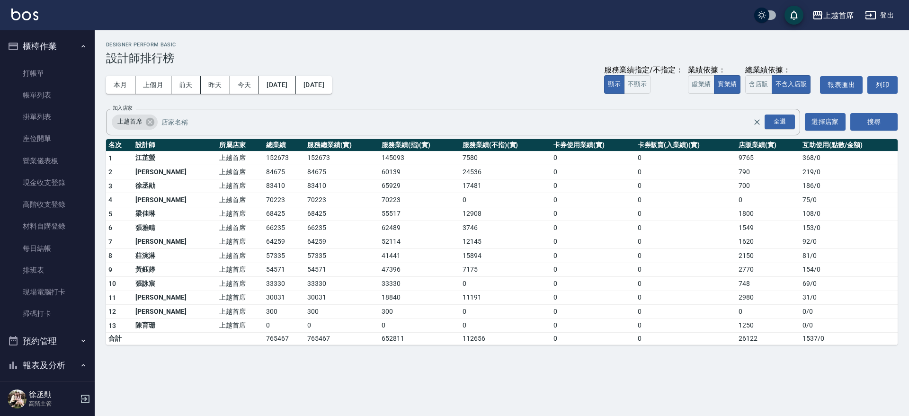 The image size is (909, 416). I want to click on td: 65929, so click(419, 186).